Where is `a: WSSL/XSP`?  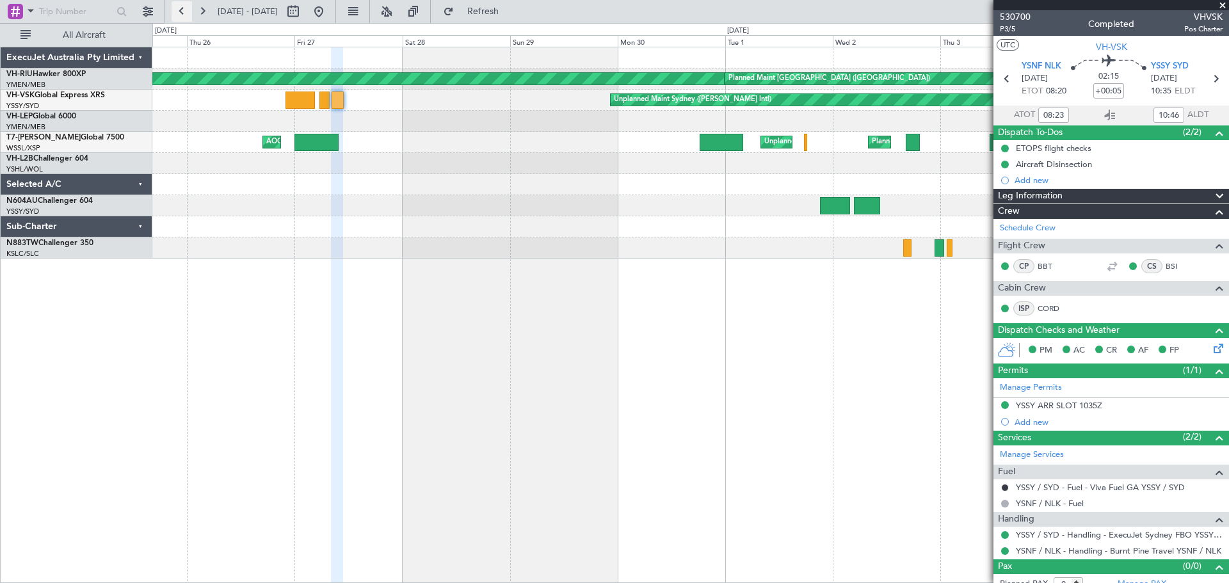
a: WSSL/XSP is located at coordinates (23, 148).